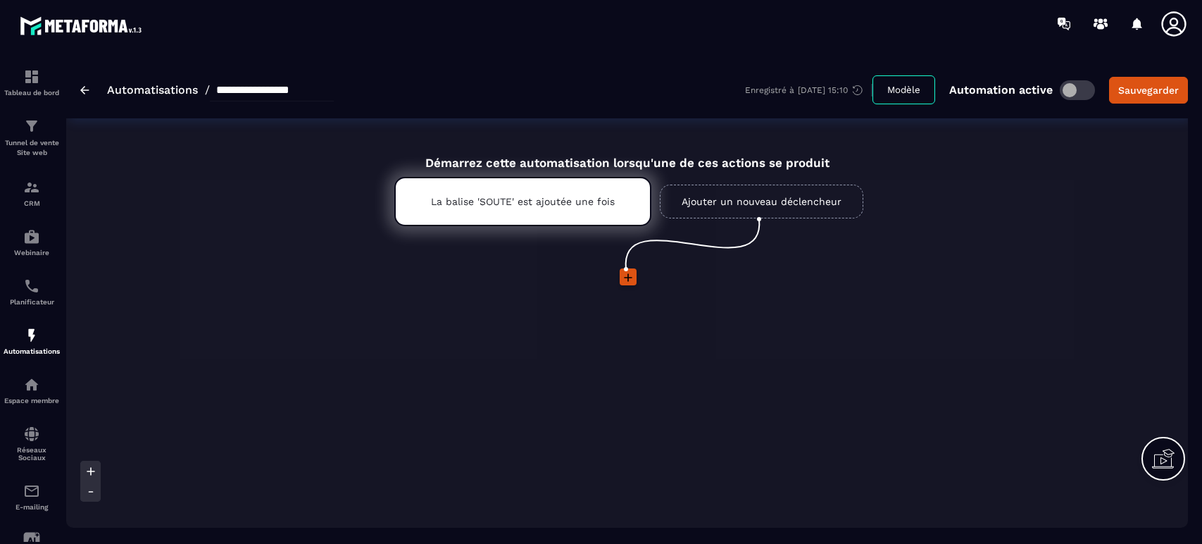 The height and width of the screenshot is (544, 1202). What do you see at coordinates (1001, 89) in the screenshot?
I see `p: Automation active` at bounding box center [1001, 89].